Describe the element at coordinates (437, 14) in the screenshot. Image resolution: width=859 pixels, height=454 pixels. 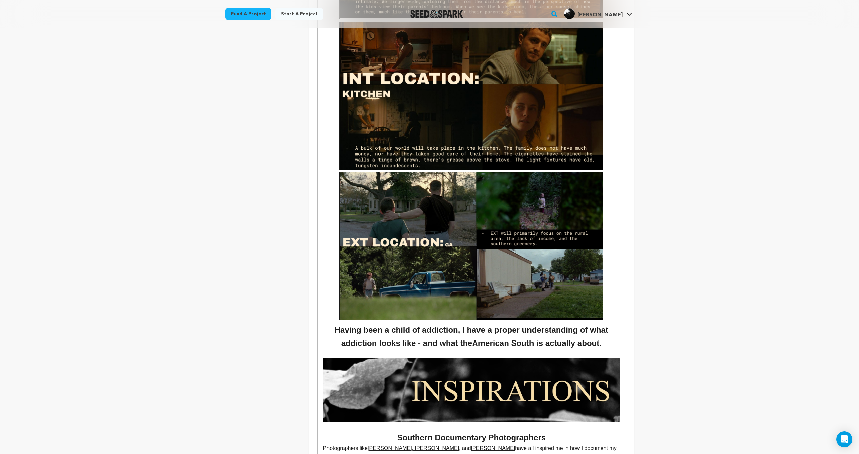
I see `a: Seed&Spark Homepage` at that location.